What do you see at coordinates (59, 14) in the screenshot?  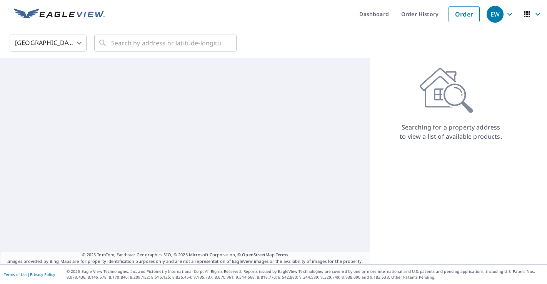 I see `img: EV Logo` at bounding box center [59, 14].